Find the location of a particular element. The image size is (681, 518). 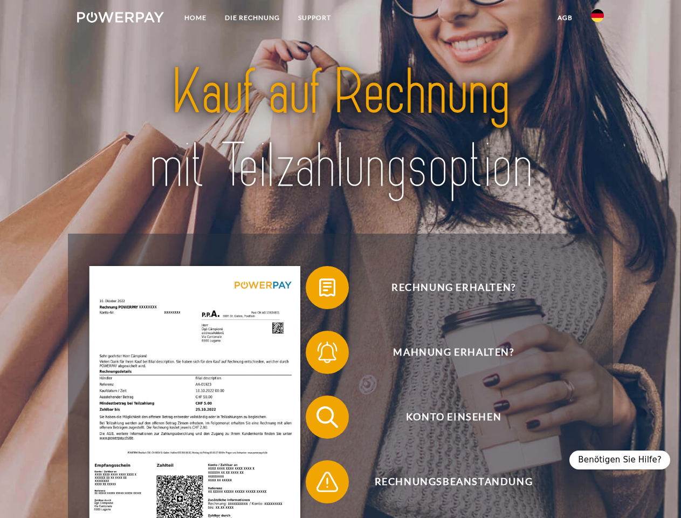

button: Konto einsehen is located at coordinates (446, 417).